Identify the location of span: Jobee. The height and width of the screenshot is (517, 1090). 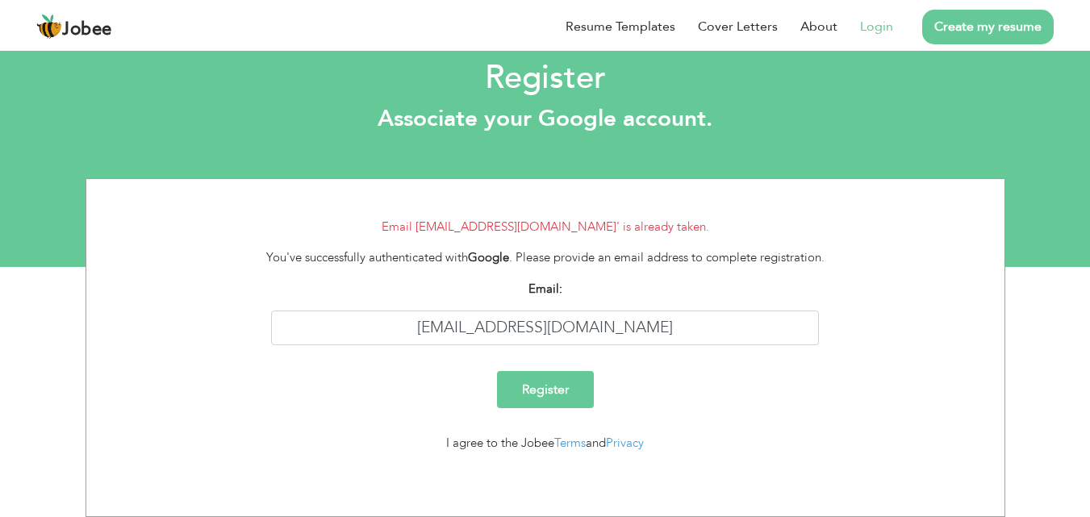
(87, 30).